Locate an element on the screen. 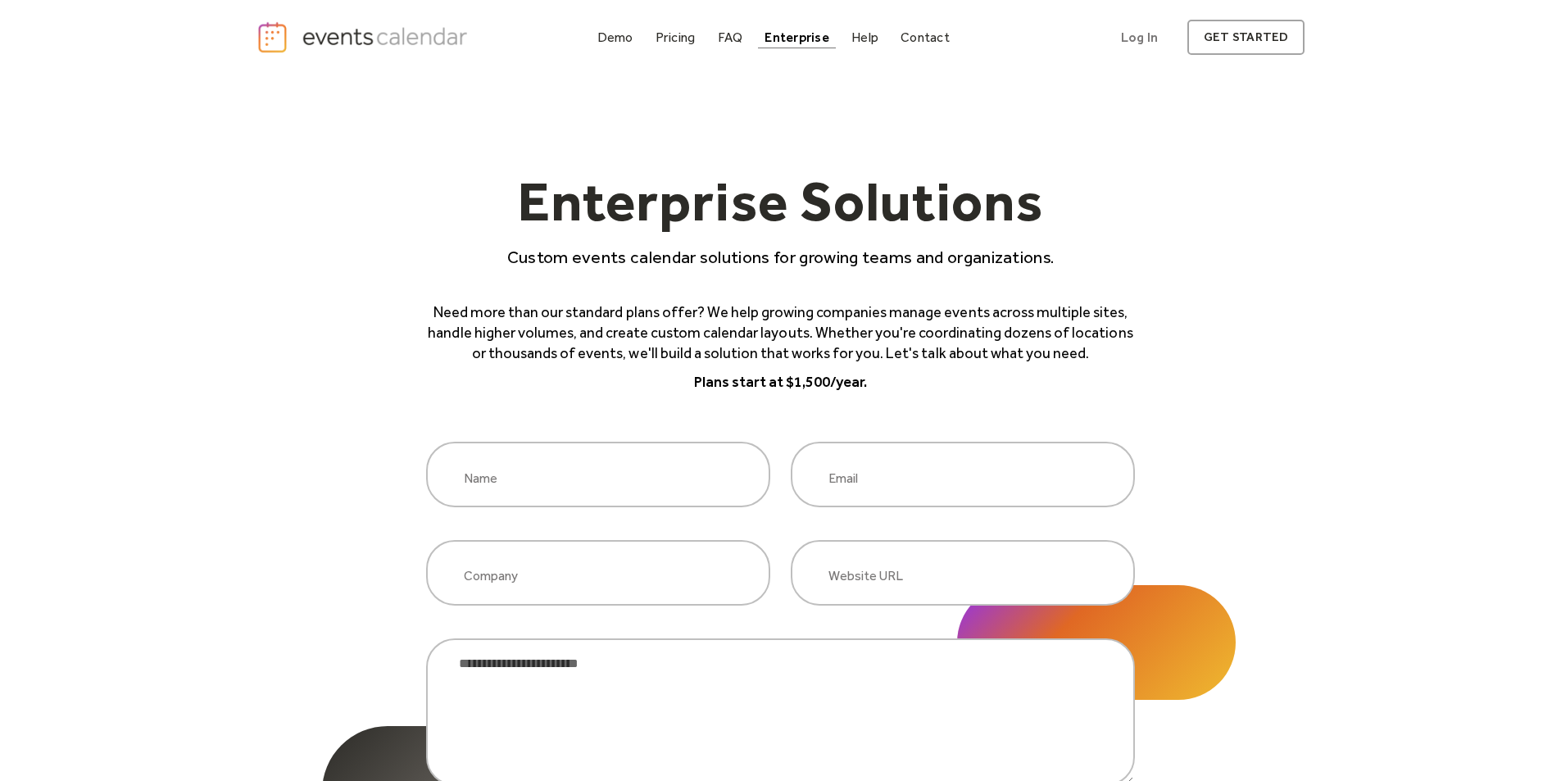 The height and width of the screenshot is (781, 1561). a: Log In is located at coordinates (1139, 37).